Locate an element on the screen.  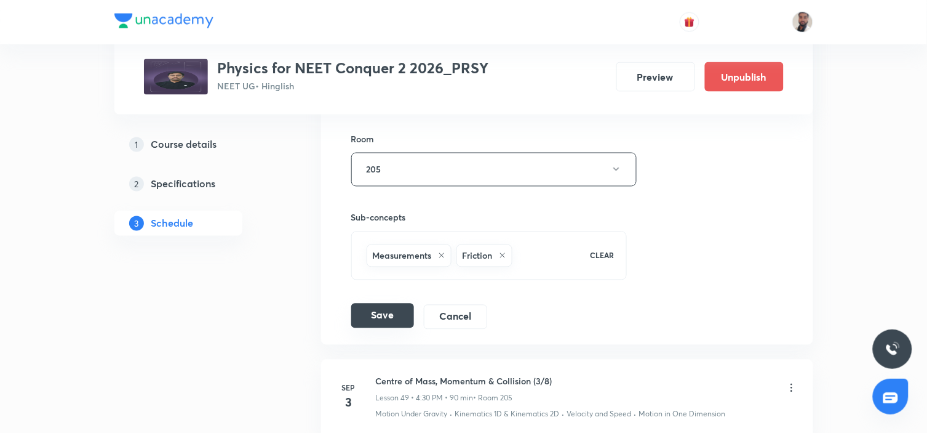
img: SHAHNAWAZ AHMAD is located at coordinates (803, 22).